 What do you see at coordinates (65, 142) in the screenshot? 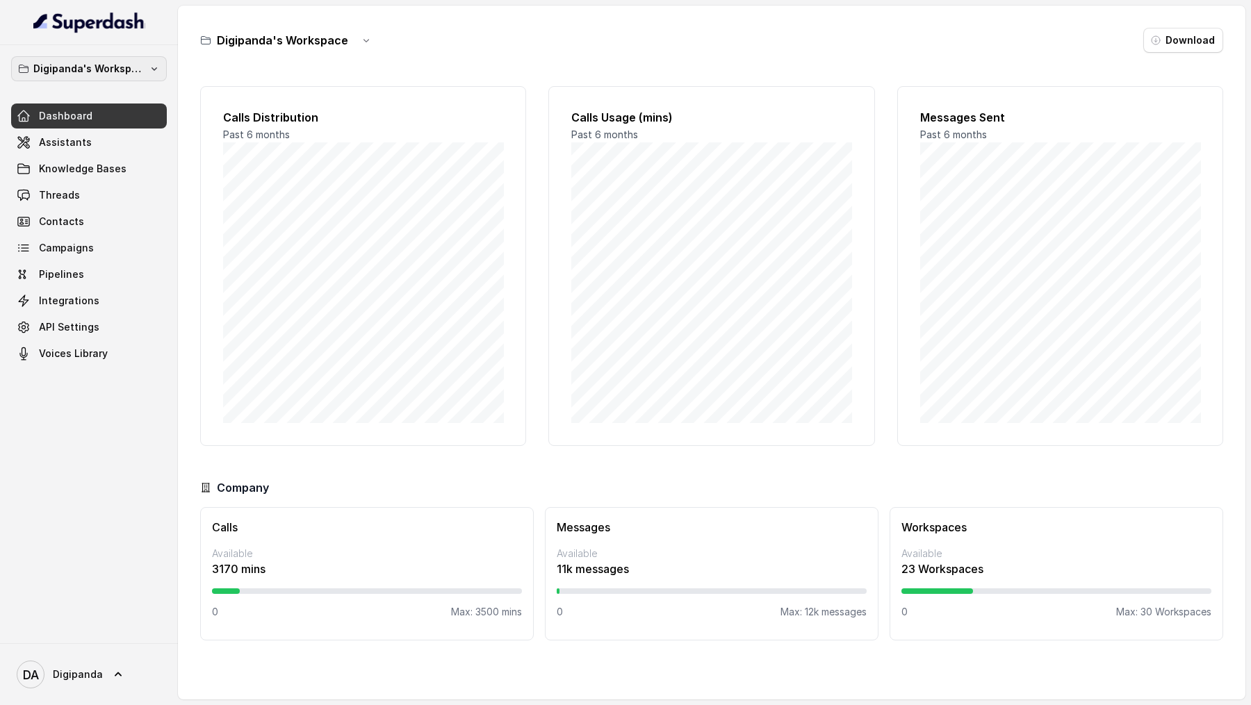
I see `span: Assistants` at bounding box center [65, 142].